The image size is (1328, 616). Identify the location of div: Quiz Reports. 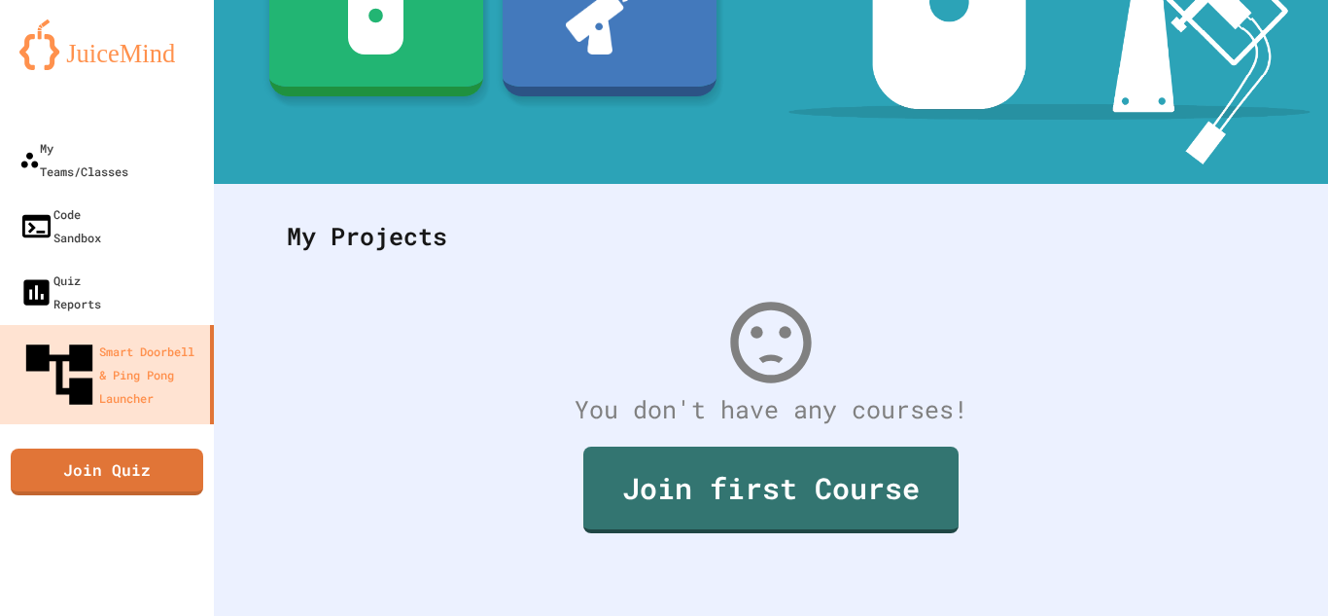
(60, 292).